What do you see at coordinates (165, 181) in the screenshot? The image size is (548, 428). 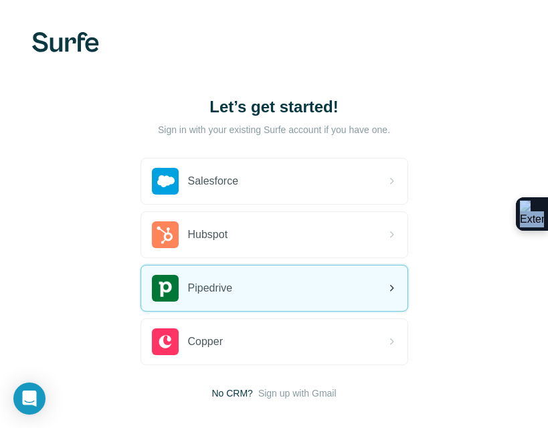 I see `img: salesforce's logo` at bounding box center [165, 181].